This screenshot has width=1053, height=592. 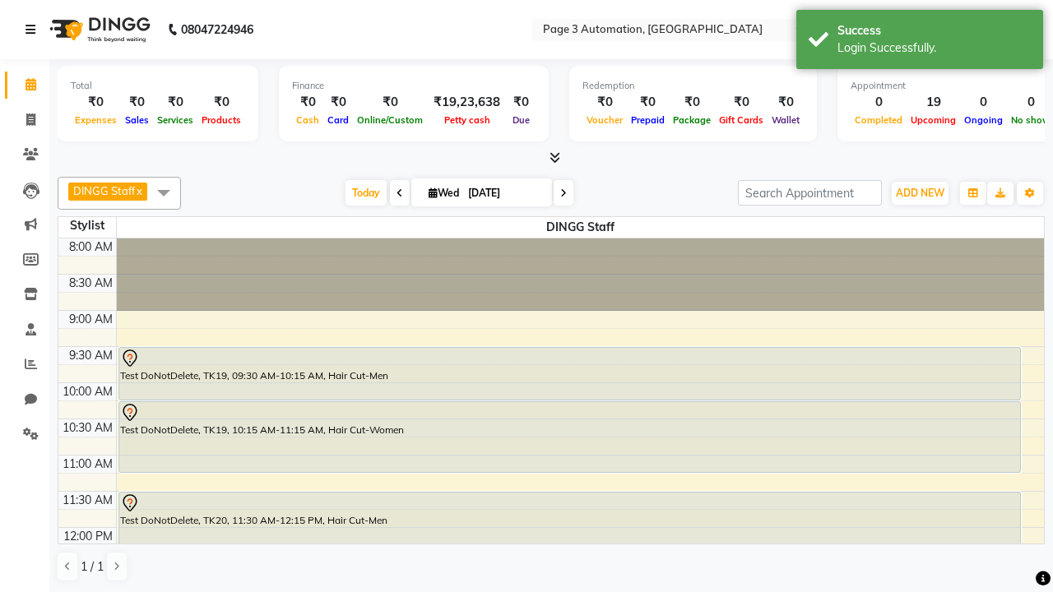 What do you see at coordinates (88, 536) in the screenshot?
I see `div: 12:00 PM` at bounding box center [88, 536].